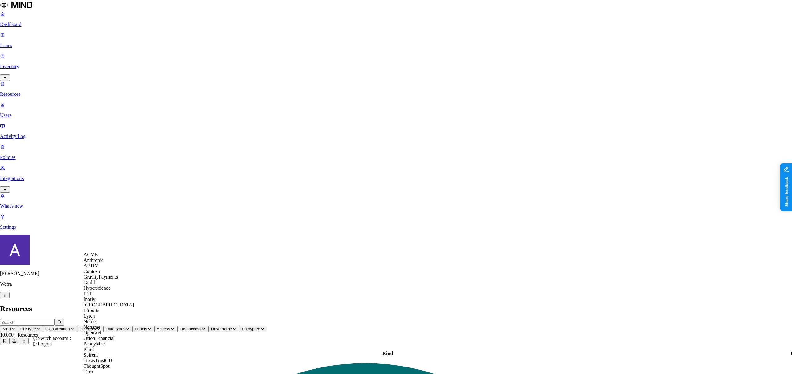 This screenshot has height=374, width=792. Describe the element at coordinates (89, 315) in the screenshot. I see `span: Lyten` at that location.